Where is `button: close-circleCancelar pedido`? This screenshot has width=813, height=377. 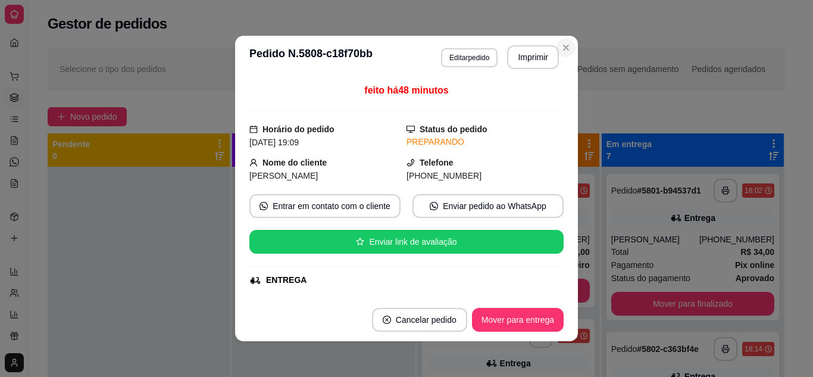 button: close-circleCancelar pedido is located at coordinates (420, 320).